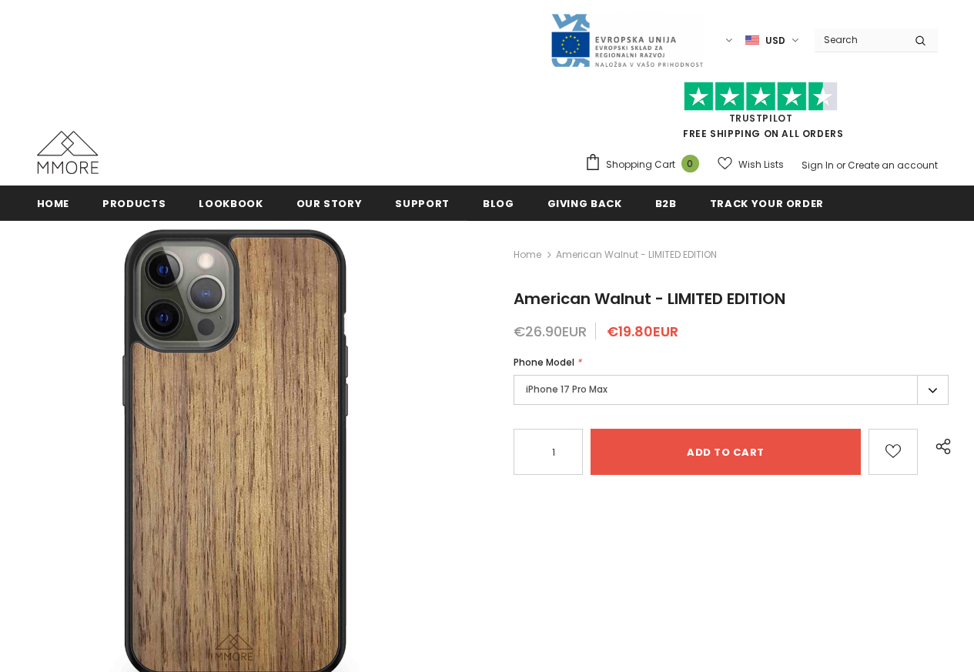 The width and height of the screenshot is (974, 672). Describe the element at coordinates (330, 203) in the screenshot. I see `span: Our Story` at that location.